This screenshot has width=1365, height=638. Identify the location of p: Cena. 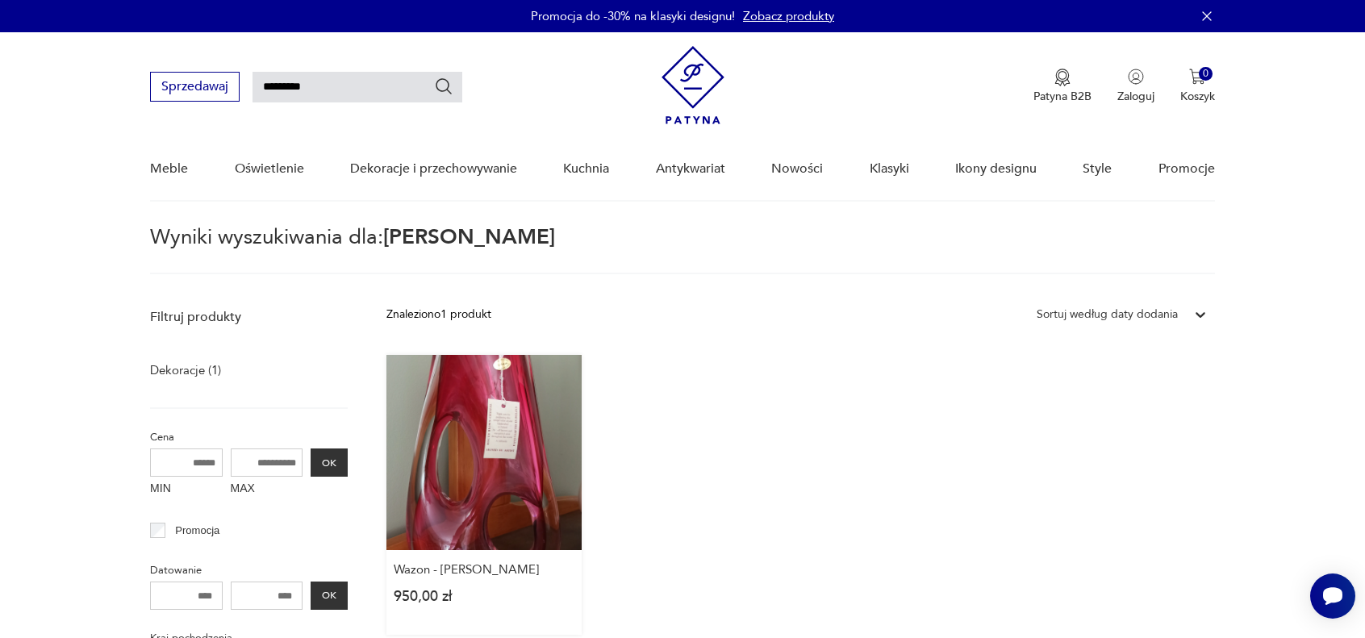
(248, 437).